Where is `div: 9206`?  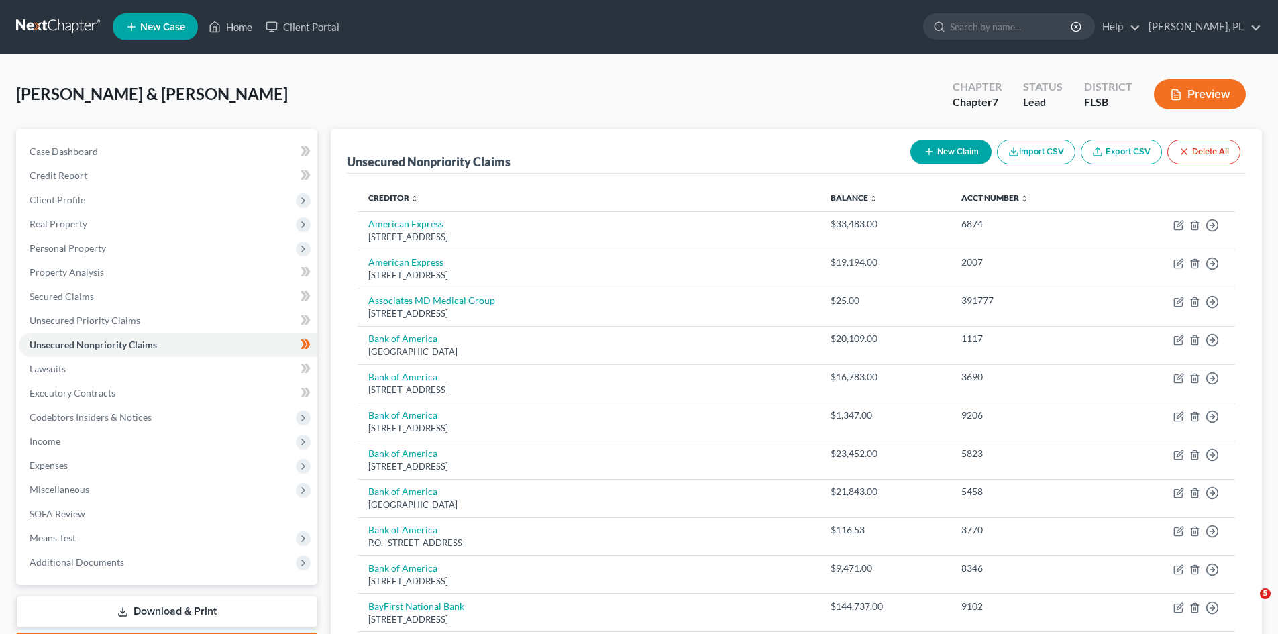 div: 9206 is located at coordinates (1028, 415).